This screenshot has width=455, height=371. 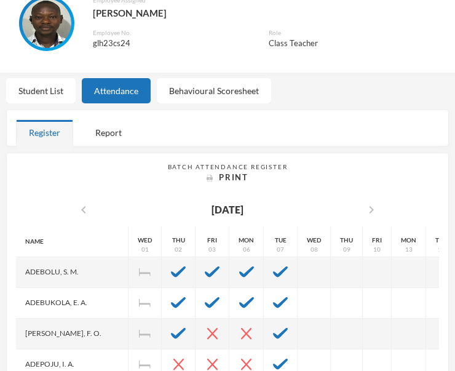 What do you see at coordinates (178, 249) in the screenshot?
I see `div: 02` at bounding box center [178, 249].